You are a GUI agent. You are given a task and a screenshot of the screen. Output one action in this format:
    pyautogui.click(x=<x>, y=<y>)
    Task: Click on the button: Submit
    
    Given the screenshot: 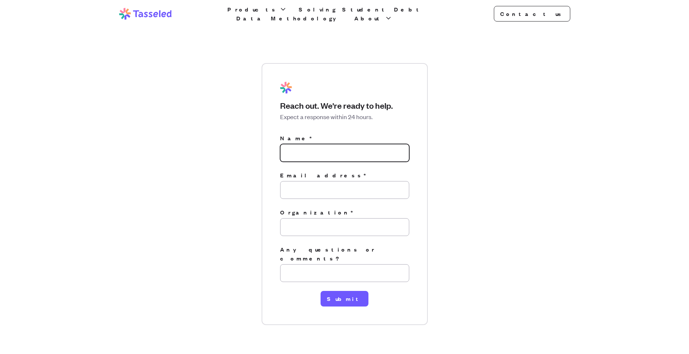 What is the action you would take?
    pyautogui.click(x=344, y=299)
    